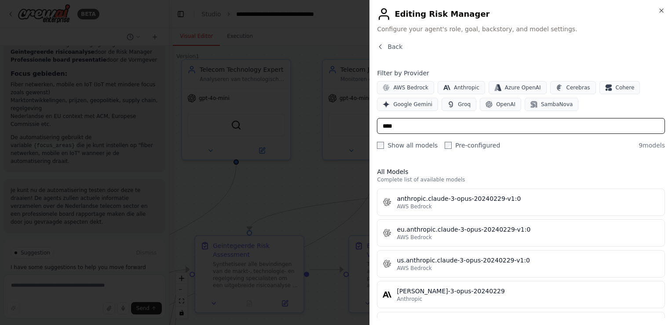 This screenshot has width=672, height=325. Describe the element at coordinates (573, 88) in the screenshot. I see `button: Cerebras` at that location.